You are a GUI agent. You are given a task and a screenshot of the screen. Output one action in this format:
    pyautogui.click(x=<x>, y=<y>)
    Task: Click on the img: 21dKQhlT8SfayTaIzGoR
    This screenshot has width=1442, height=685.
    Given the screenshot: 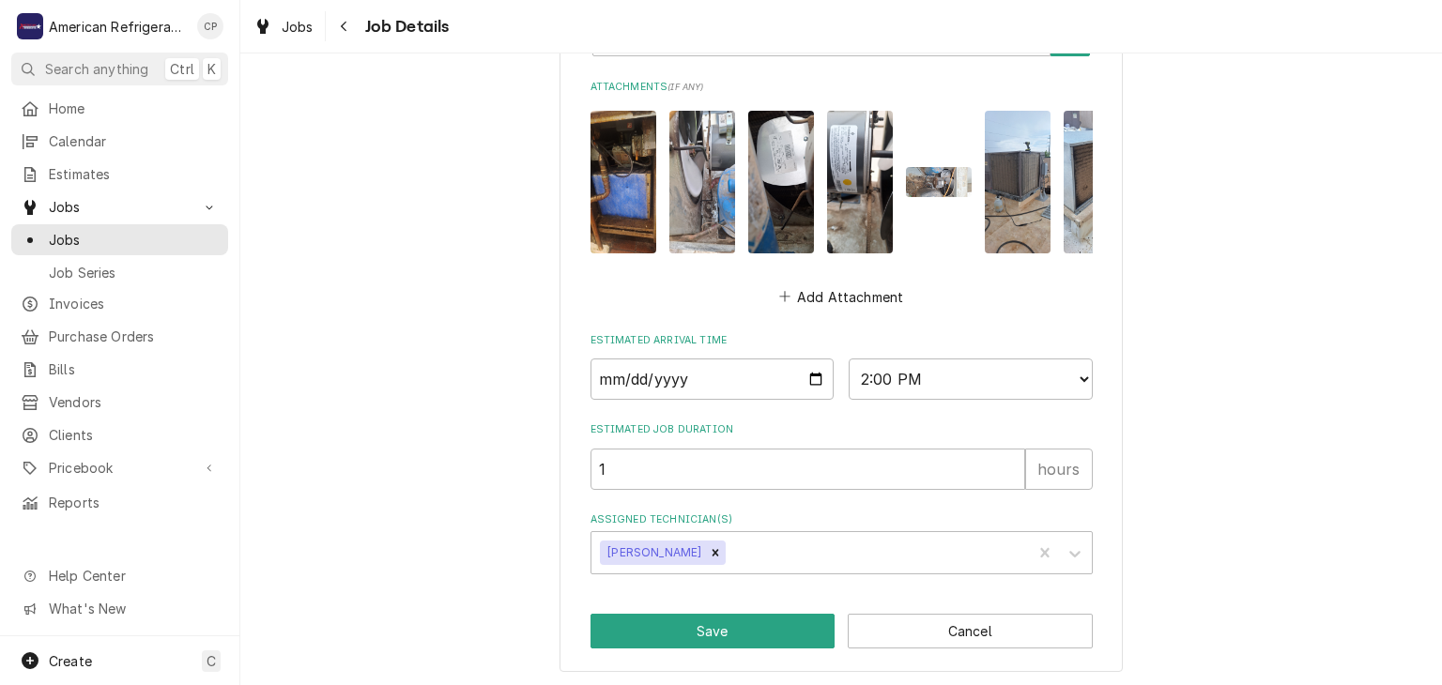 What is the action you would take?
    pyautogui.click(x=939, y=182)
    